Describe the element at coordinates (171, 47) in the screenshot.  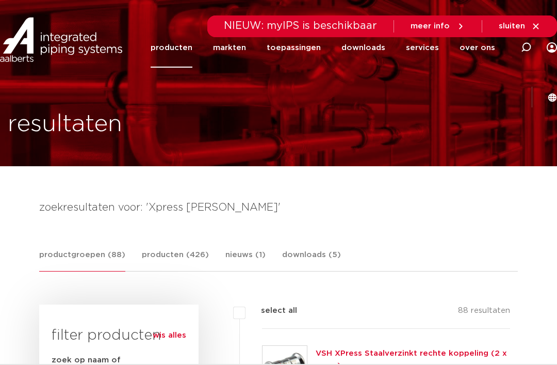
I see `a: producten` at that location.